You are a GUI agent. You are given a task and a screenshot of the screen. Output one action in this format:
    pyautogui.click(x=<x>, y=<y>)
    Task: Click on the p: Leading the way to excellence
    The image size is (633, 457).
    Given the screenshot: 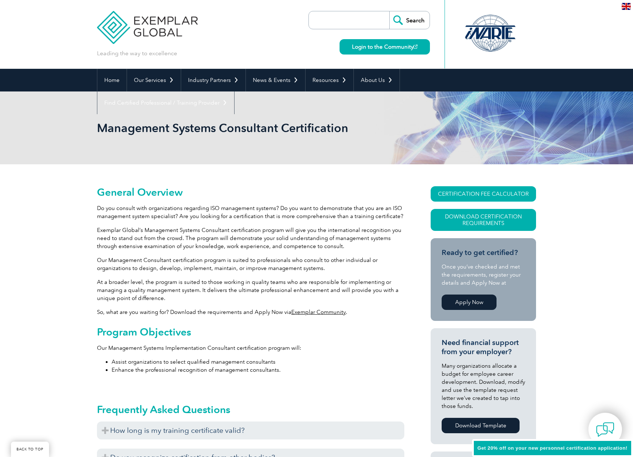 What is the action you would take?
    pyautogui.click(x=137, y=53)
    